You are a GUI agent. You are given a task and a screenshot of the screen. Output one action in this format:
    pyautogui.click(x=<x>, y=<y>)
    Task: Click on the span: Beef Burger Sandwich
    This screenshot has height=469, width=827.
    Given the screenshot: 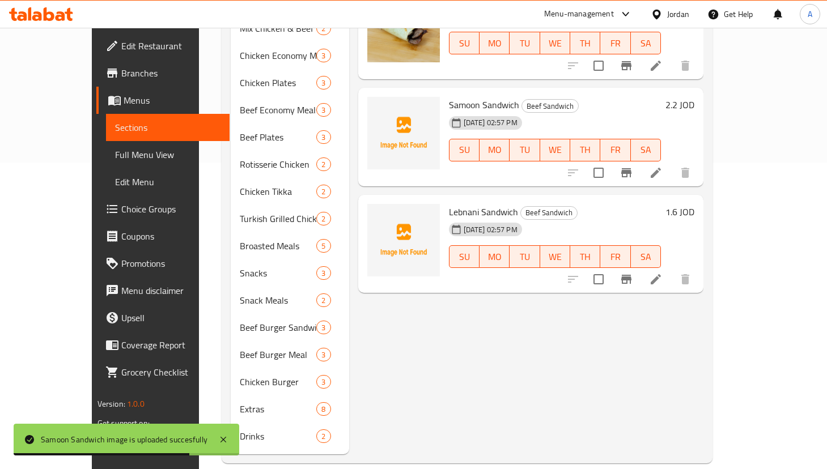 What is the action you would take?
    pyautogui.click(x=278, y=328)
    